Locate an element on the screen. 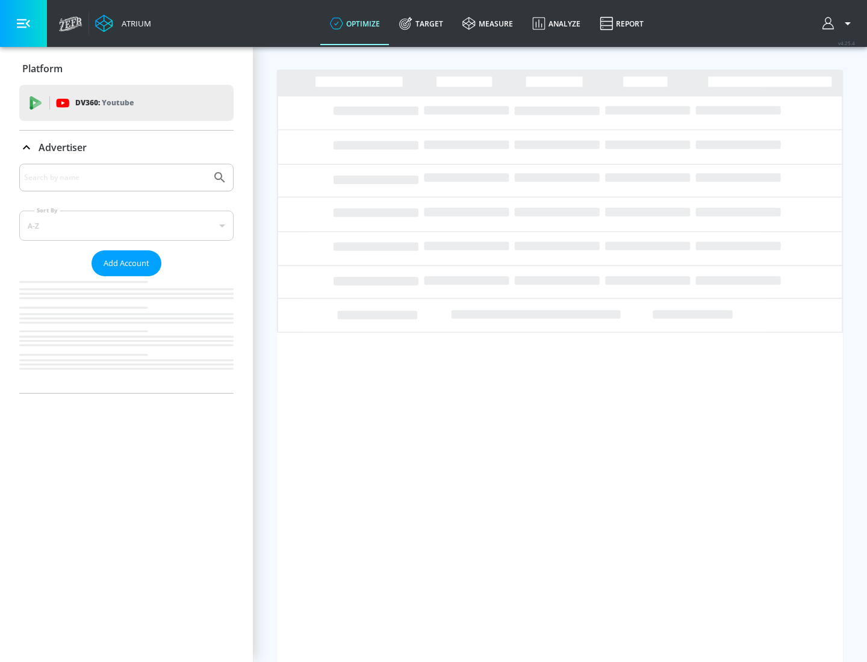 Image resolution: width=867 pixels, height=662 pixels. a: Analyze is located at coordinates (556, 23).